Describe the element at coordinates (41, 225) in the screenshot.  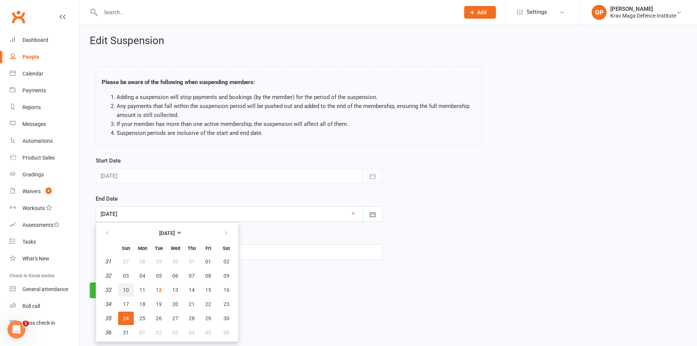
I see `div: Assessments` at that location.